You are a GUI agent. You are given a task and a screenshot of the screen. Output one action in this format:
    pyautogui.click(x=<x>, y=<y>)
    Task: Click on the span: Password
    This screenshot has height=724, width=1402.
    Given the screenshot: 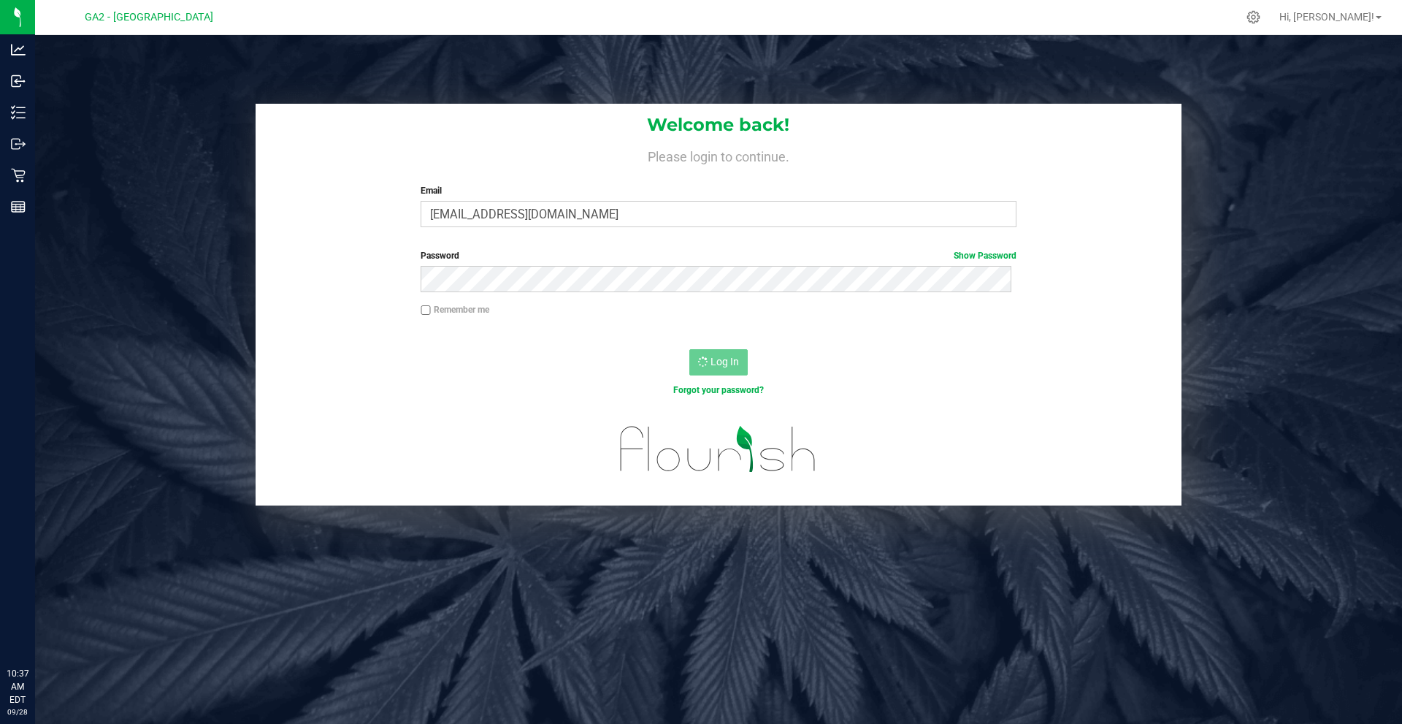 What is the action you would take?
    pyautogui.click(x=440, y=256)
    